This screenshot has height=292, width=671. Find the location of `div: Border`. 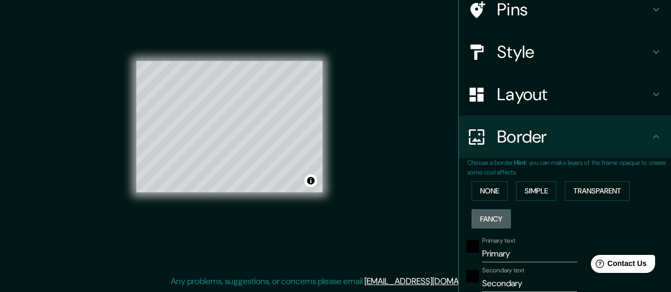

div: Border is located at coordinates (565, 137).